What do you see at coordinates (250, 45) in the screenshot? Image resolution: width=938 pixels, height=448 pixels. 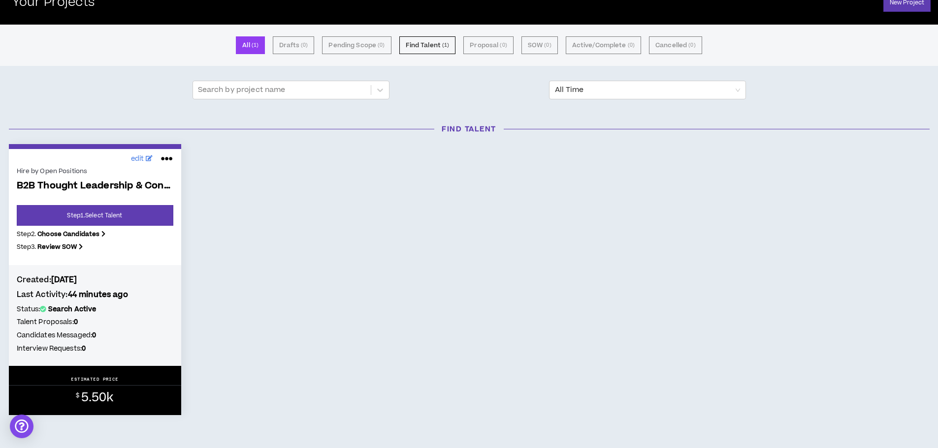 I see `button: All (1)` at bounding box center [250, 45].